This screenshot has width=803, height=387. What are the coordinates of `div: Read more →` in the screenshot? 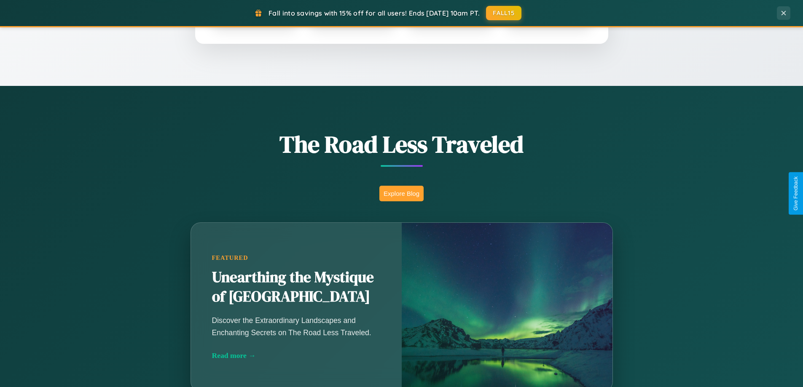 It's located at (296, 356).